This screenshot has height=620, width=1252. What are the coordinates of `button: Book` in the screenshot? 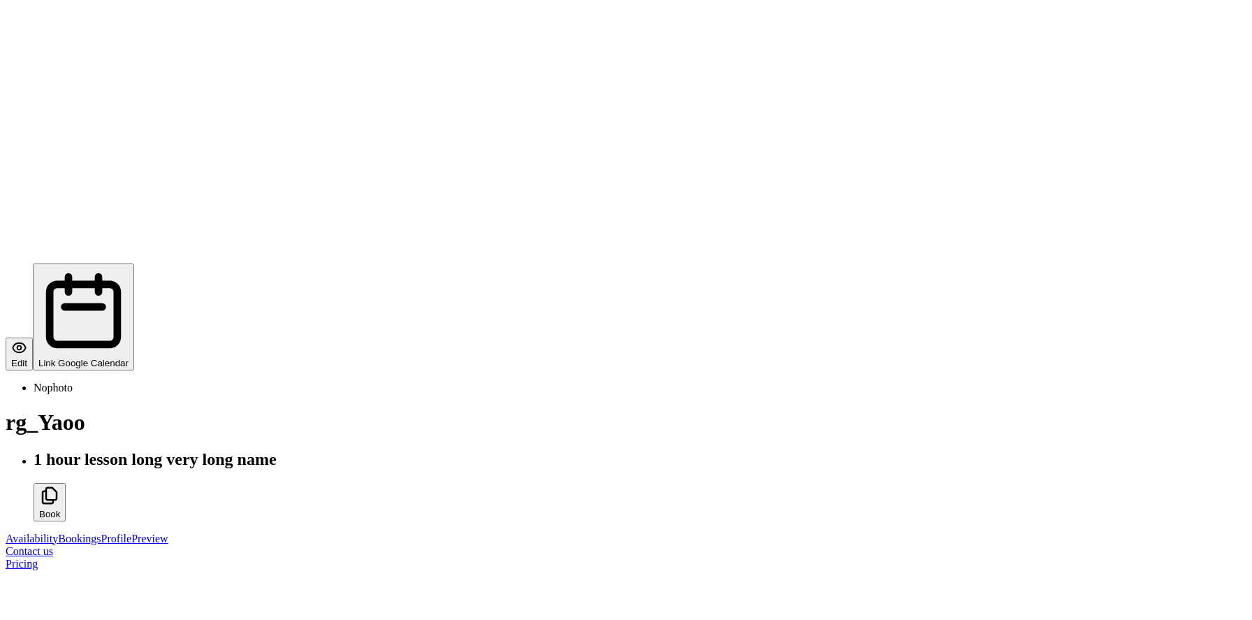 It's located at (50, 502).